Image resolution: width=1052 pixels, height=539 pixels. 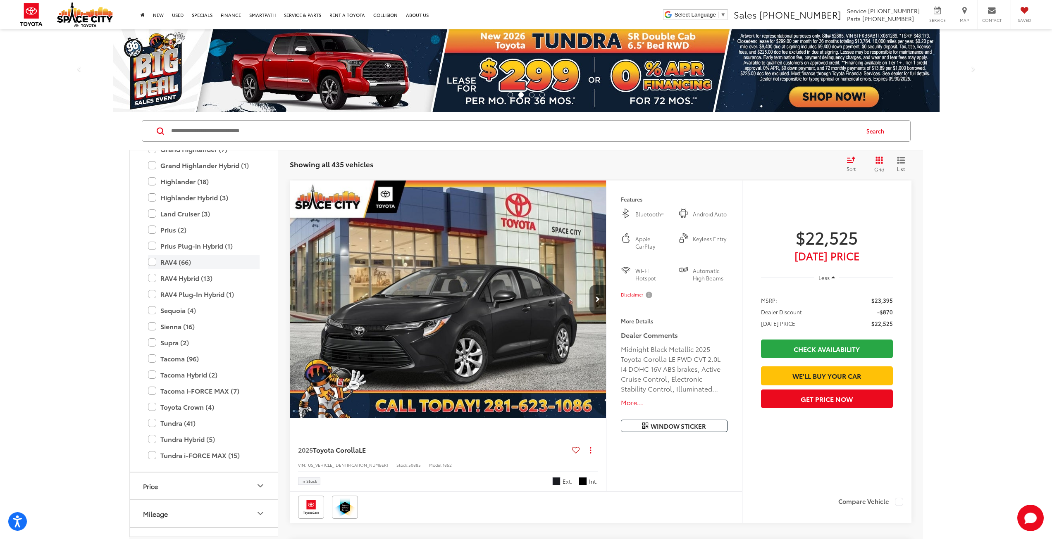 What do you see at coordinates (204, 423) in the screenshot?
I see `label: Tundra (41)` at bounding box center [204, 423].